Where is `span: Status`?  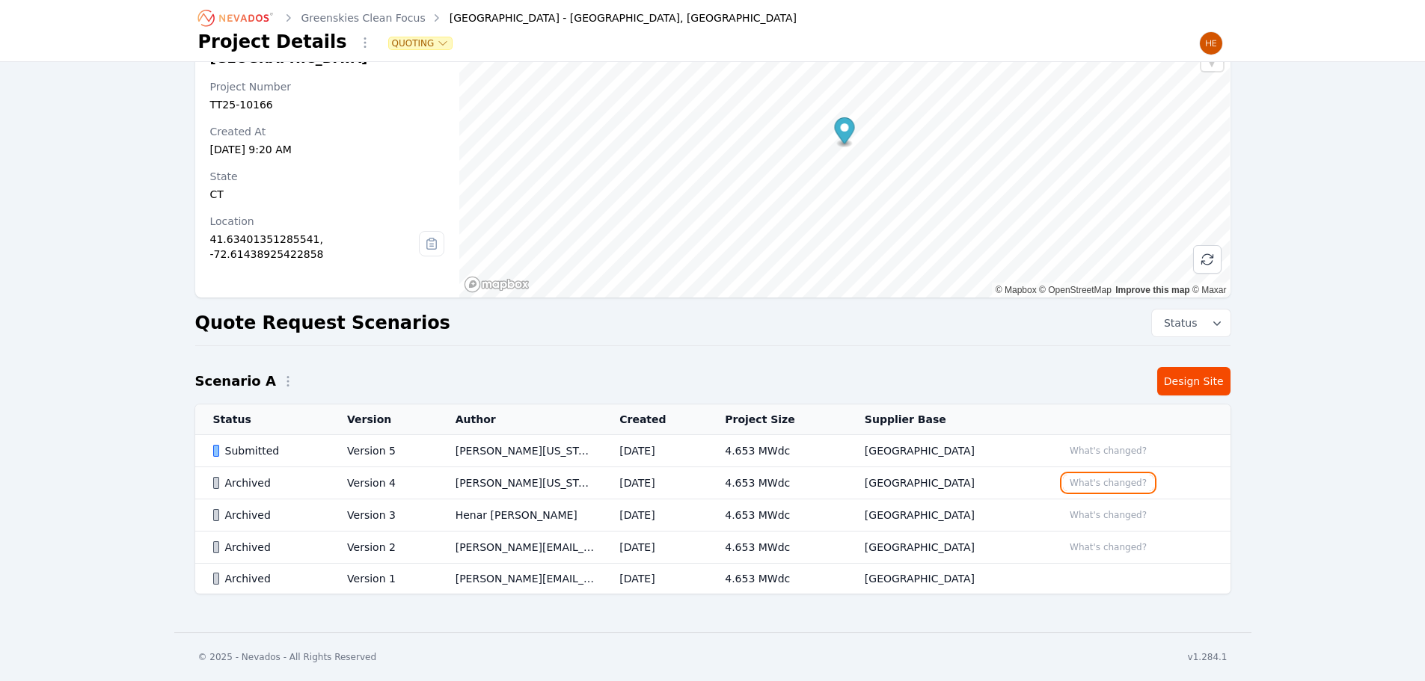
span: Status is located at coordinates (1177, 323).